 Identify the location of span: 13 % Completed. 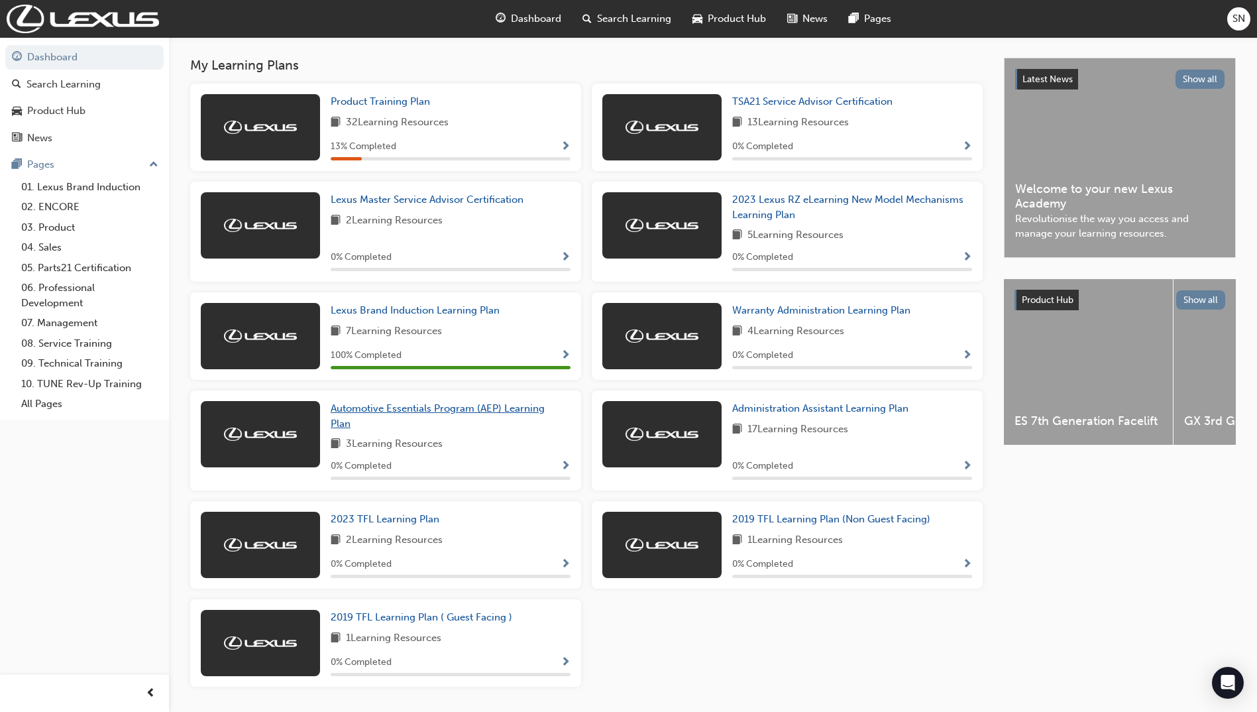
(363, 146).